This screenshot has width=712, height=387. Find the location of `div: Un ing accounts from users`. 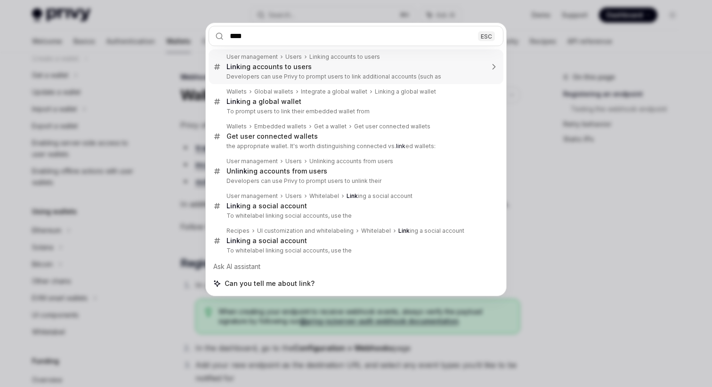

div: Un ing accounts from users is located at coordinates (277, 171).